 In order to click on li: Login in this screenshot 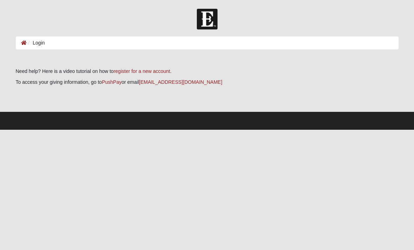, I will do `click(36, 43)`.